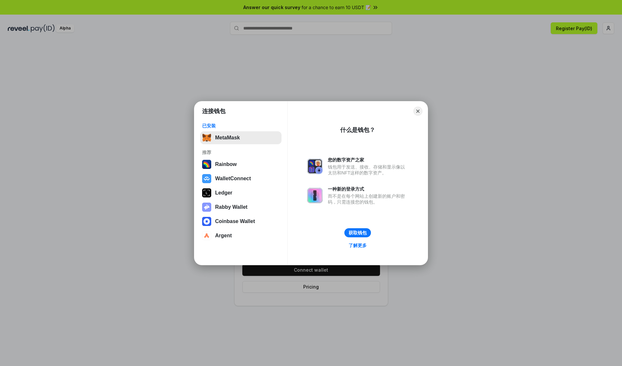  I want to click on div: 了解更多, so click(358, 245).